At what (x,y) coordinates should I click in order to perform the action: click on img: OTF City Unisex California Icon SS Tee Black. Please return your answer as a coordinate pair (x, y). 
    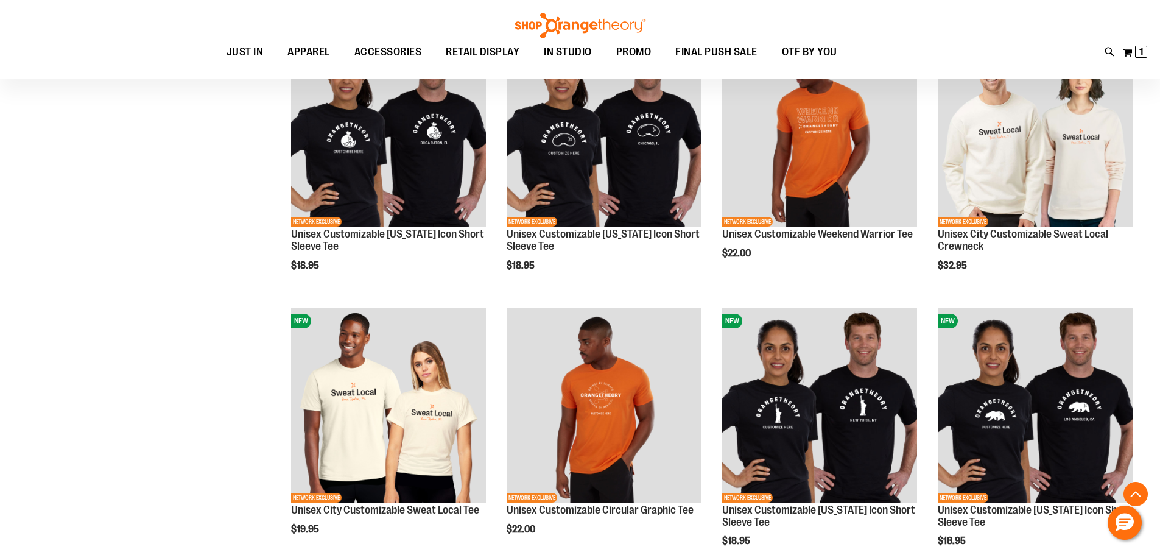
    Looking at the image, I should click on (1035, 405).